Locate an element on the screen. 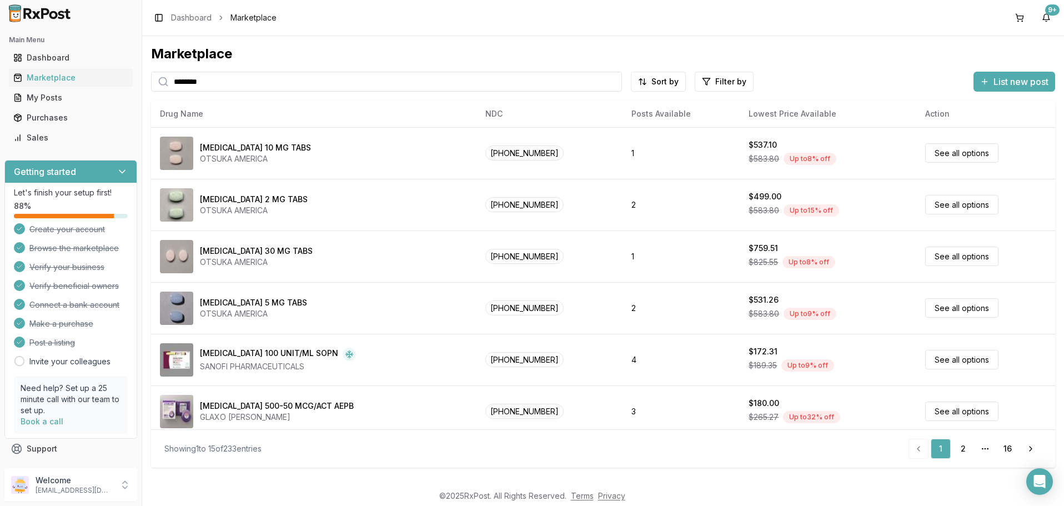  div: $537.10 is located at coordinates (763, 145).